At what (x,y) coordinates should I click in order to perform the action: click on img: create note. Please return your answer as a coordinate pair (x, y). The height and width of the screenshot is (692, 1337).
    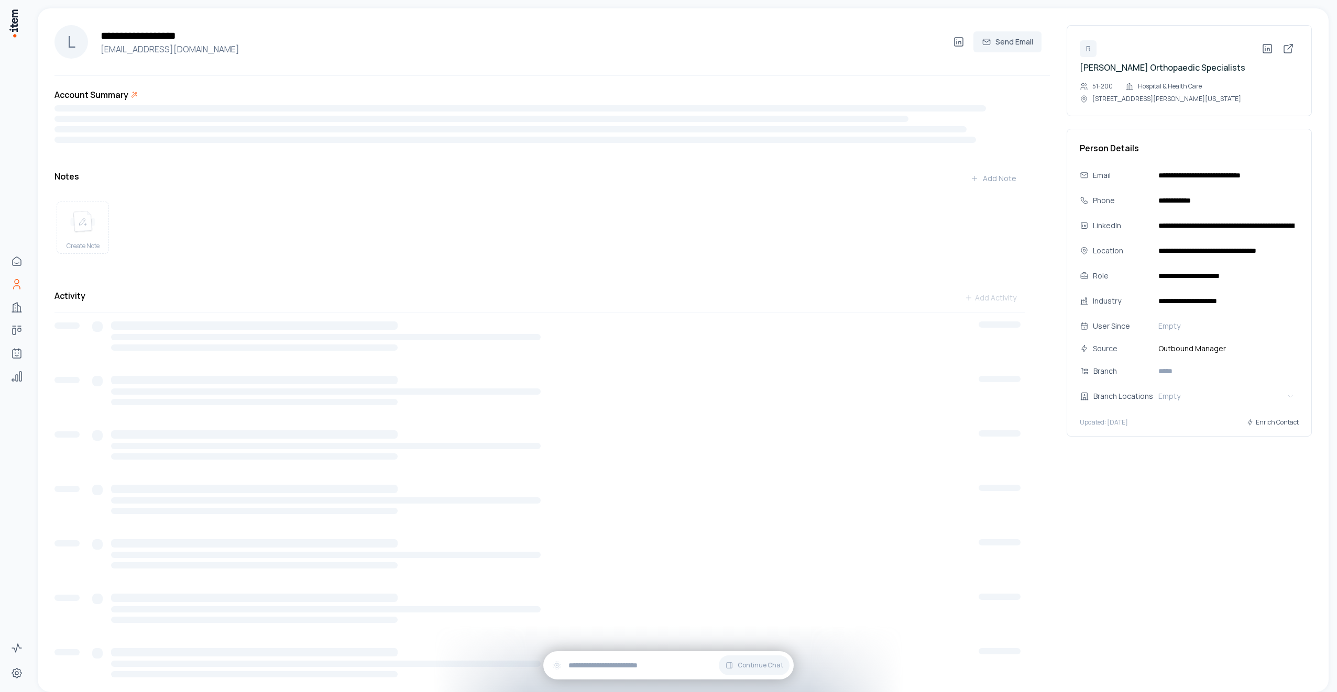
    Looking at the image, I should click on (83, 222).